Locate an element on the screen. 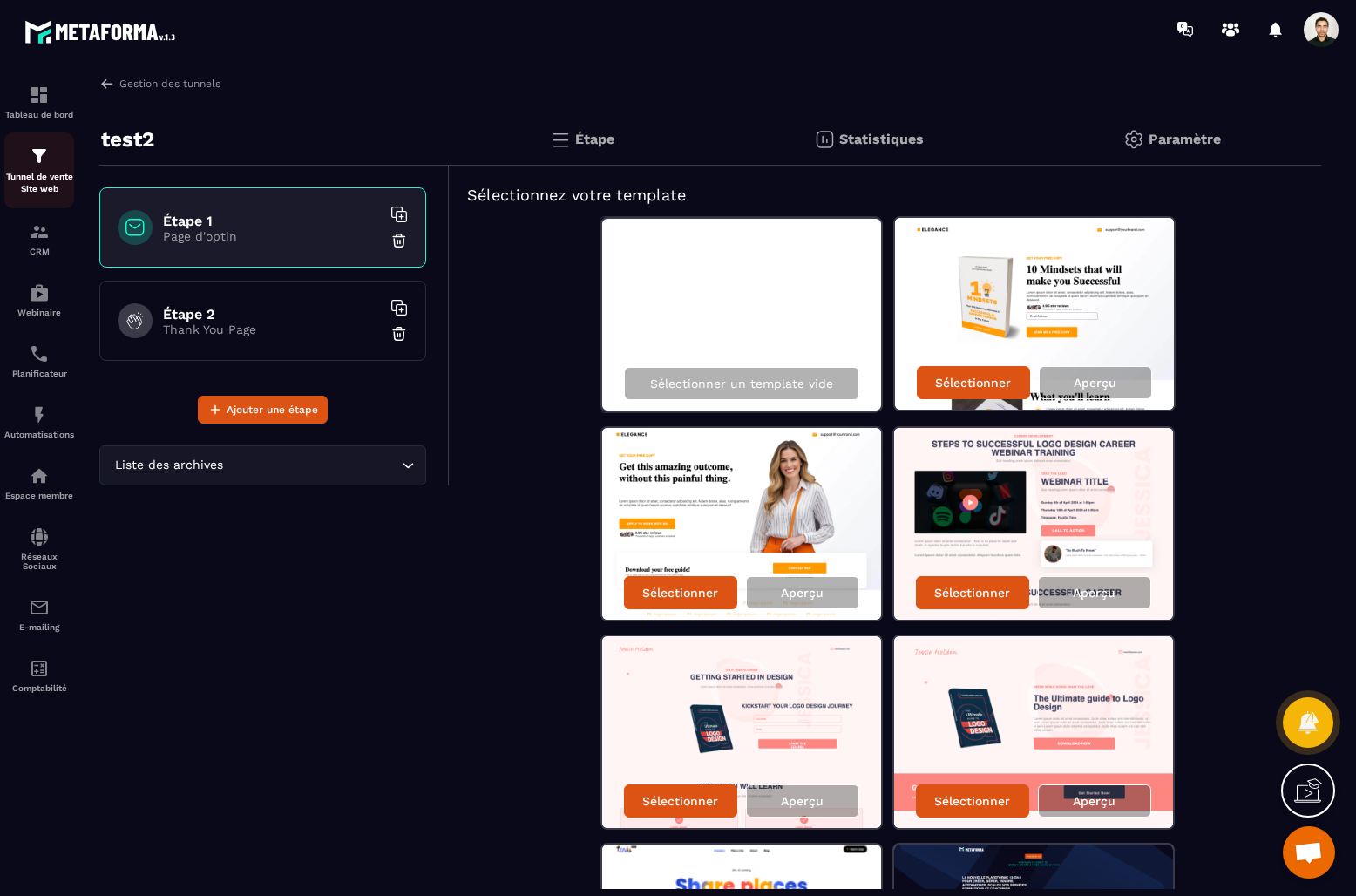 The height and width of the screenshot is (896, 1356). p: Page d'optin is located at coordinates (272, 236).